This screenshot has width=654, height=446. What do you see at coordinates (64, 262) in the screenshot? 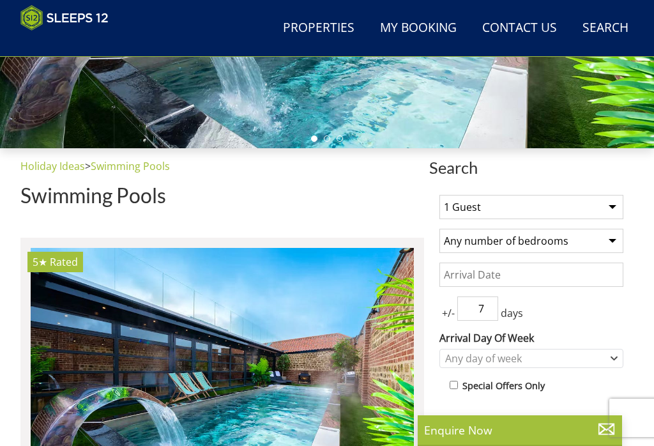
I see `span: Rated` at bounding box center [64, 262].